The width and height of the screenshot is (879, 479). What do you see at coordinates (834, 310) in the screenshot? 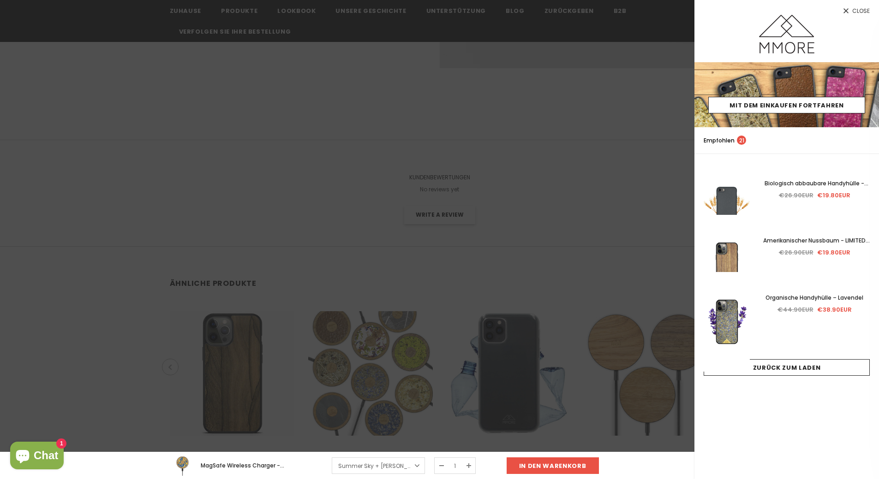
I see `span: €38.90EUR` at bounding box center [834, 310].